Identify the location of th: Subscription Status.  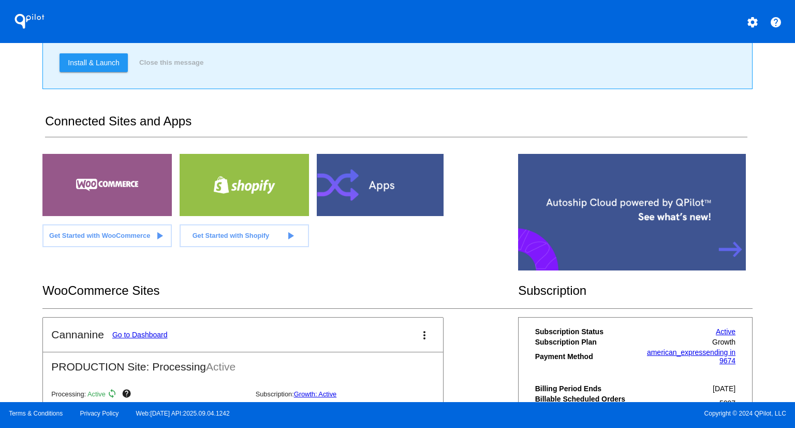
(585, 331).